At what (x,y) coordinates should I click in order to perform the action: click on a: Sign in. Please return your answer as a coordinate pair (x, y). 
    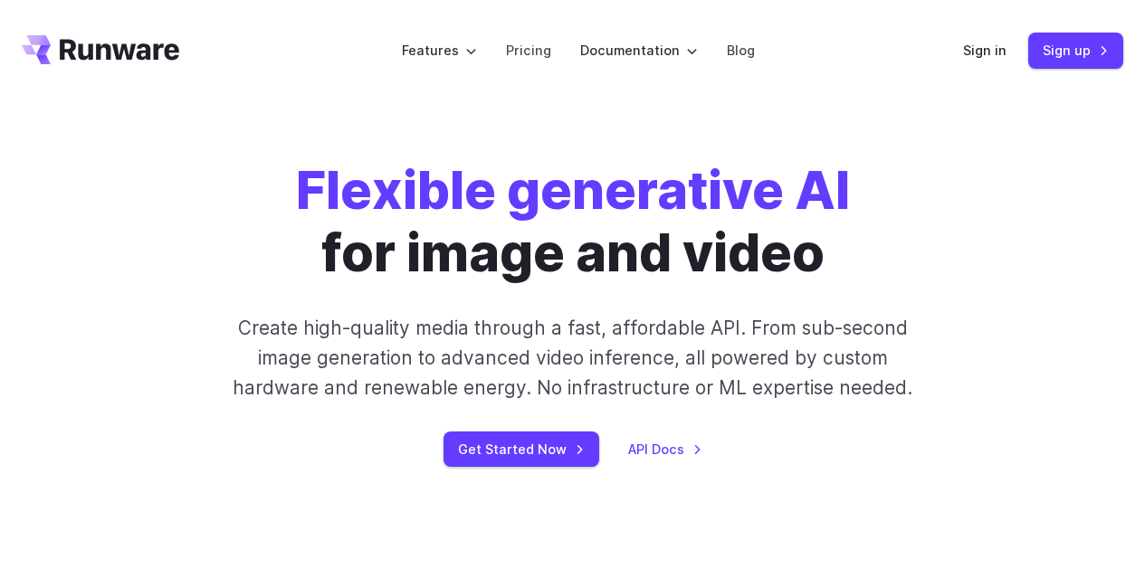
    Looking at the image, I should click on (985, 50).